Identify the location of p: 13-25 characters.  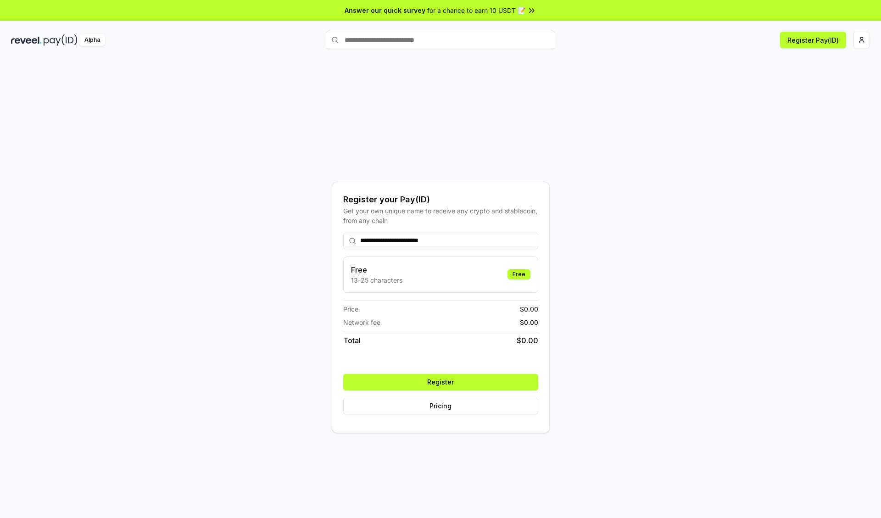
(377, 280).